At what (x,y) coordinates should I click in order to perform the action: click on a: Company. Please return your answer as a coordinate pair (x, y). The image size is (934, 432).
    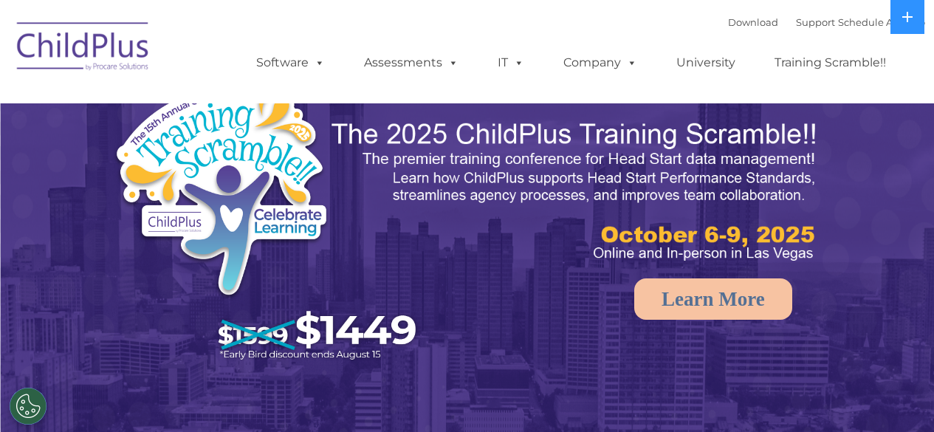
    Looking at the image, I should click on (600, 63).